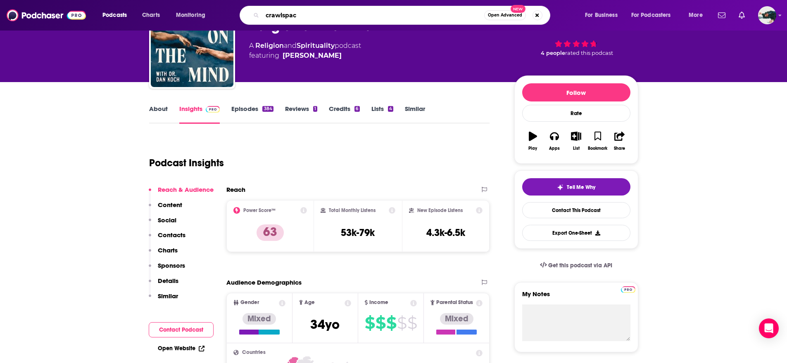 This screenshot has height=363, width=787. What do you see at coordinates (403, 15) in the screenshot?
I see `div: Search podcasts, credits, & more...` at bounding box center [403, 15].